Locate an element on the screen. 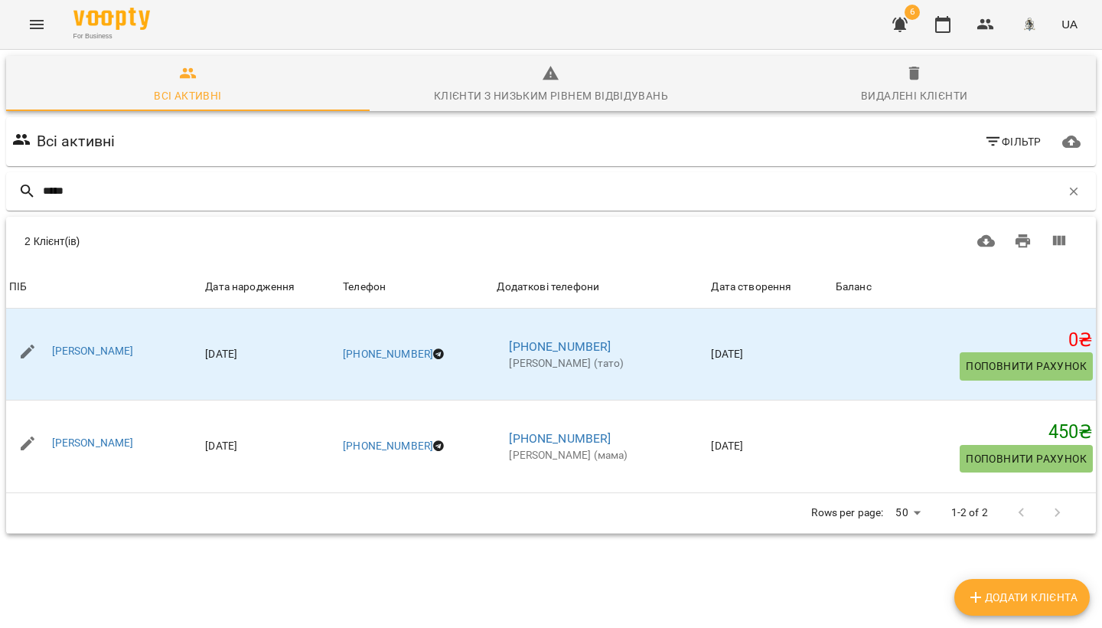 This screenshot has height=628, width=1102. button: Menu is located at coordinates (37, 24).